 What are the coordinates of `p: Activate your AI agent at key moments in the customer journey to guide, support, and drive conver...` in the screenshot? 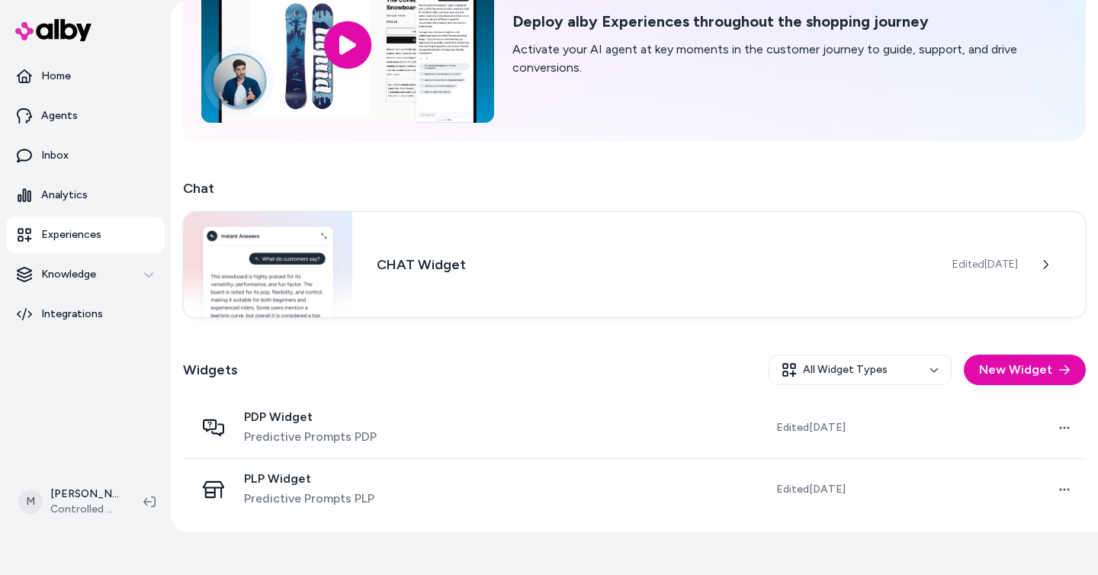 It's located at (790, 59).